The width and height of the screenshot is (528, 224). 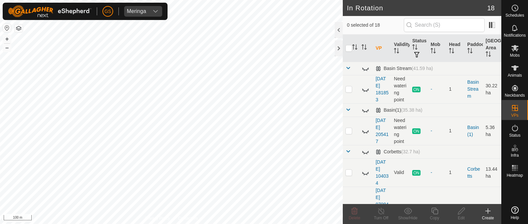 What do you see at coordinates (7, 28) in the screenshot?
I see `button: Reset Map` at bounding box center [7, 28].